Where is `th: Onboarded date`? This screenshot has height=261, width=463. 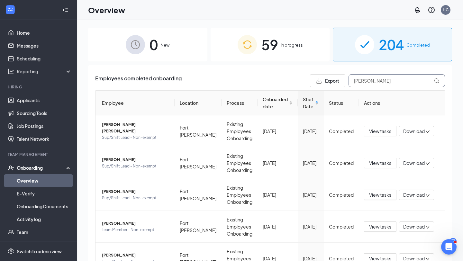
th: Onboarded date is located at coordinates (277, 103).